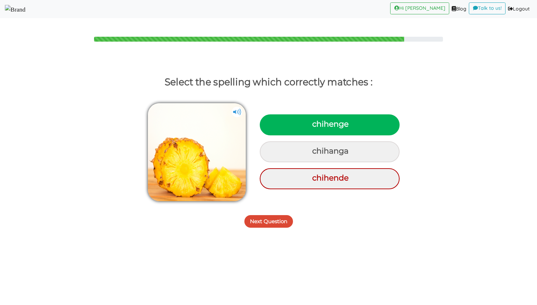 This screenshot has height=305, width=537. Describe the element at coordinates (15, 9) in the screenshot. I see `img: Select Course Page` at that location.